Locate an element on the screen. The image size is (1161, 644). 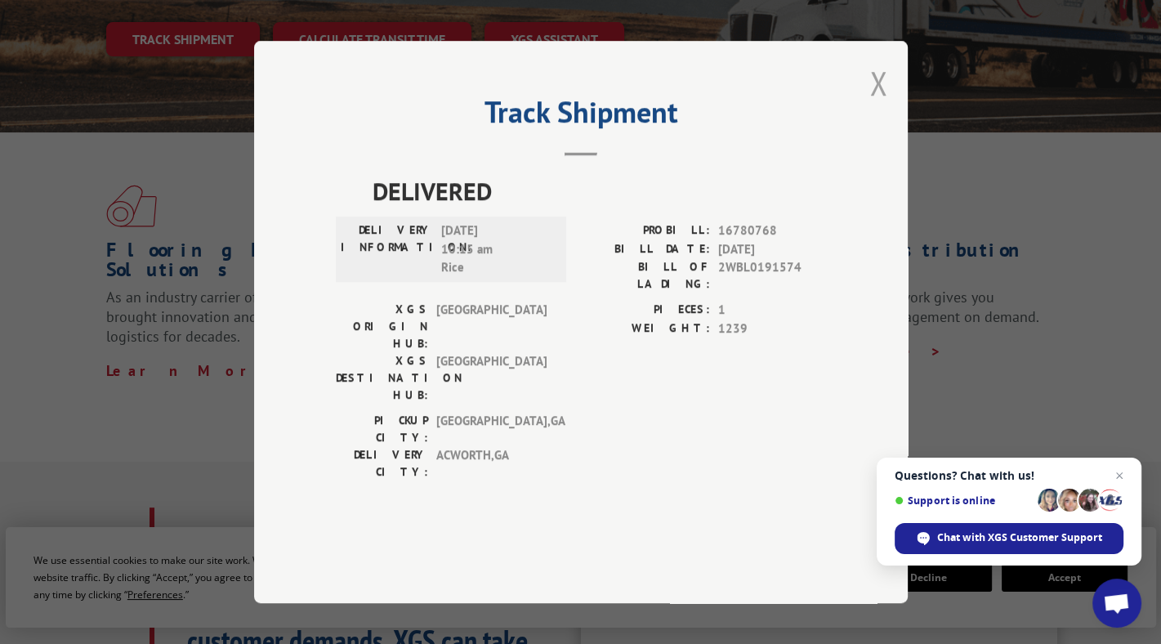
span: 1 is located at coordinates (772, 310).